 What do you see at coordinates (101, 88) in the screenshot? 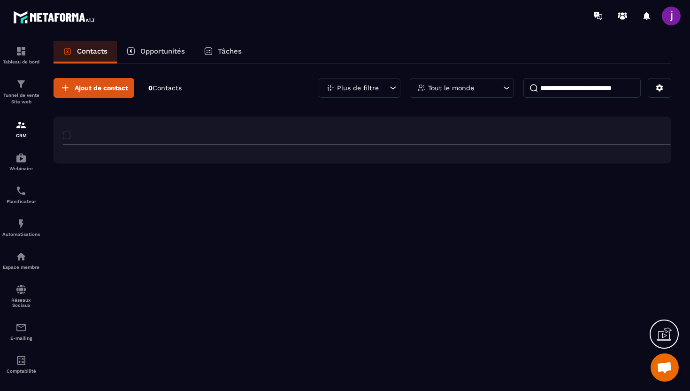
I see `span: Ajout de contact` at bounding box center [101, 88].